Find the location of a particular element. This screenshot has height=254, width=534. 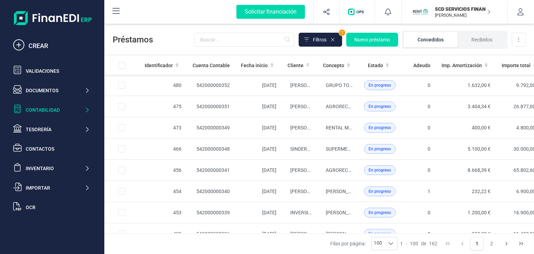

td: 542000000349 is located at coordinates (211, 128).